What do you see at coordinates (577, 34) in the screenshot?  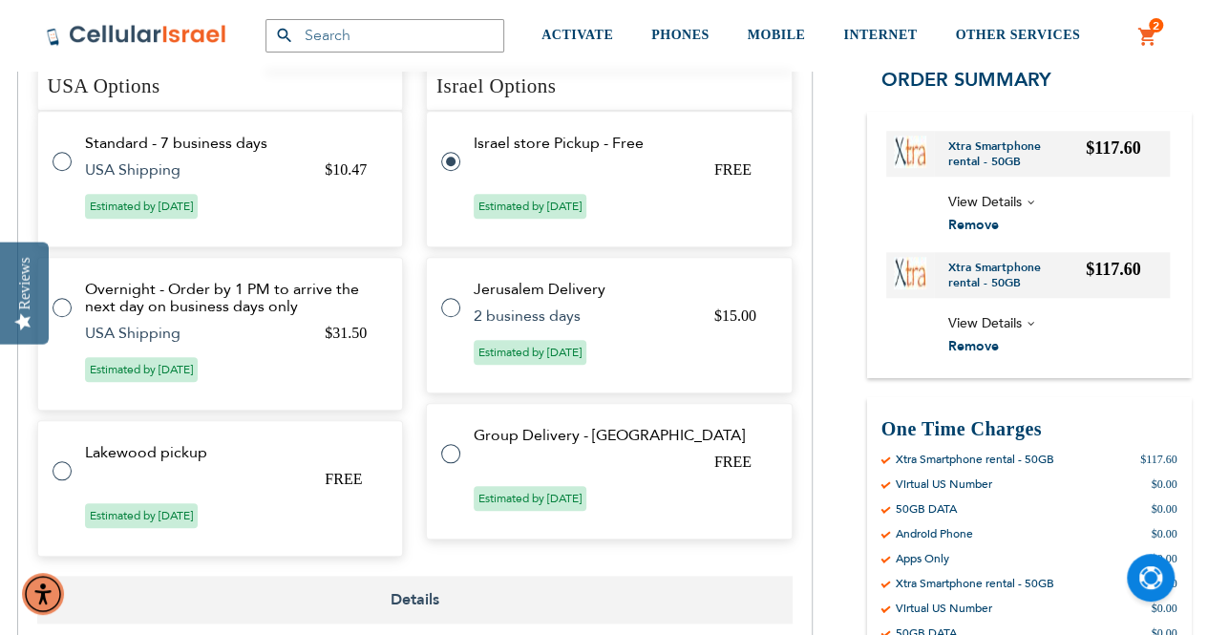 I see `span: ACTIVATE` at bounding box center [577, 34].